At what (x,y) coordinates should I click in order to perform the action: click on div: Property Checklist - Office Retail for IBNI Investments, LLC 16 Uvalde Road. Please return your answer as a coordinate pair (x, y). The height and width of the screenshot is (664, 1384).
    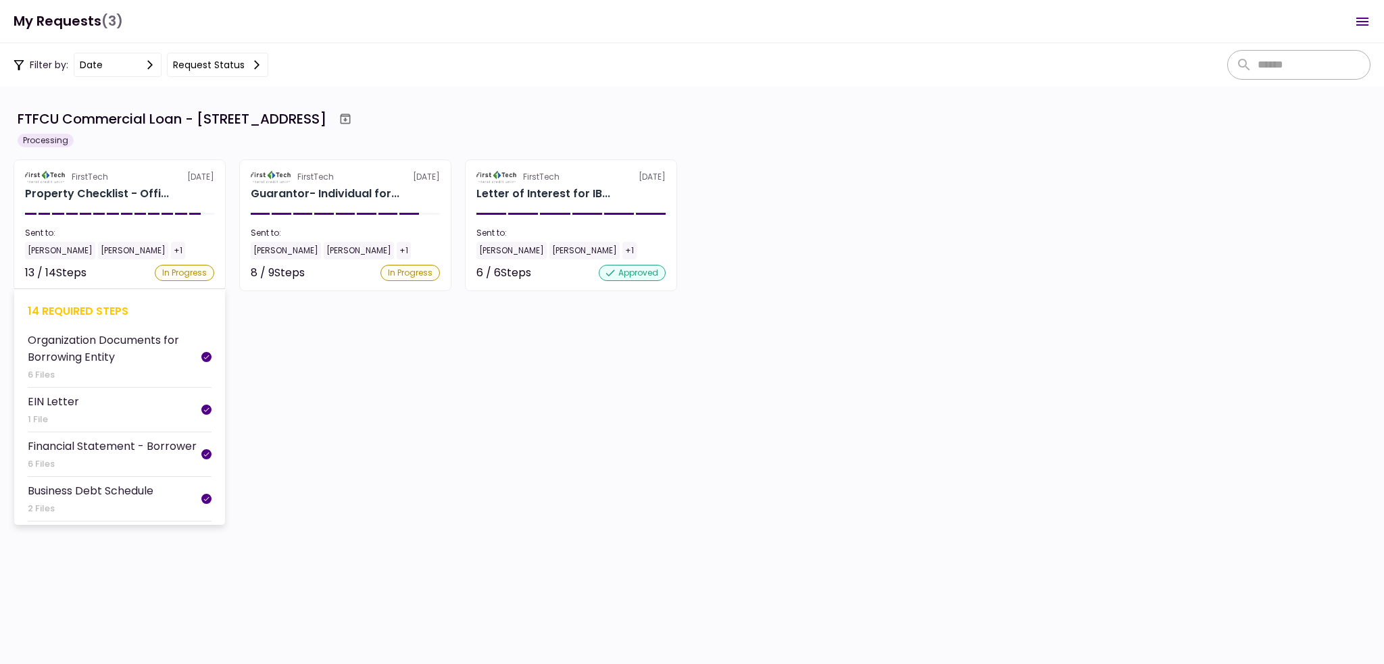
    Looking at the image, I should click on (97, 194).